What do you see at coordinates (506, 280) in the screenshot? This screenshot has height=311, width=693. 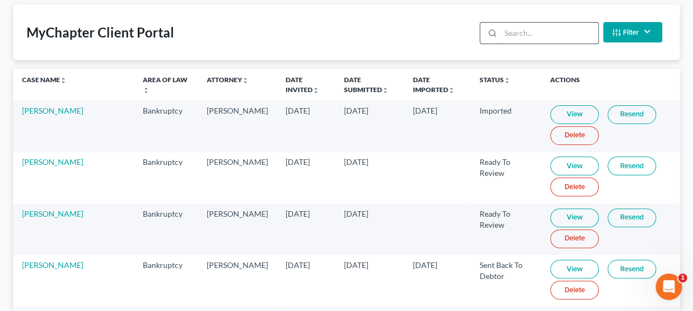 I see `td: Sent Back To Debtor` at bounding box center [506, 280].